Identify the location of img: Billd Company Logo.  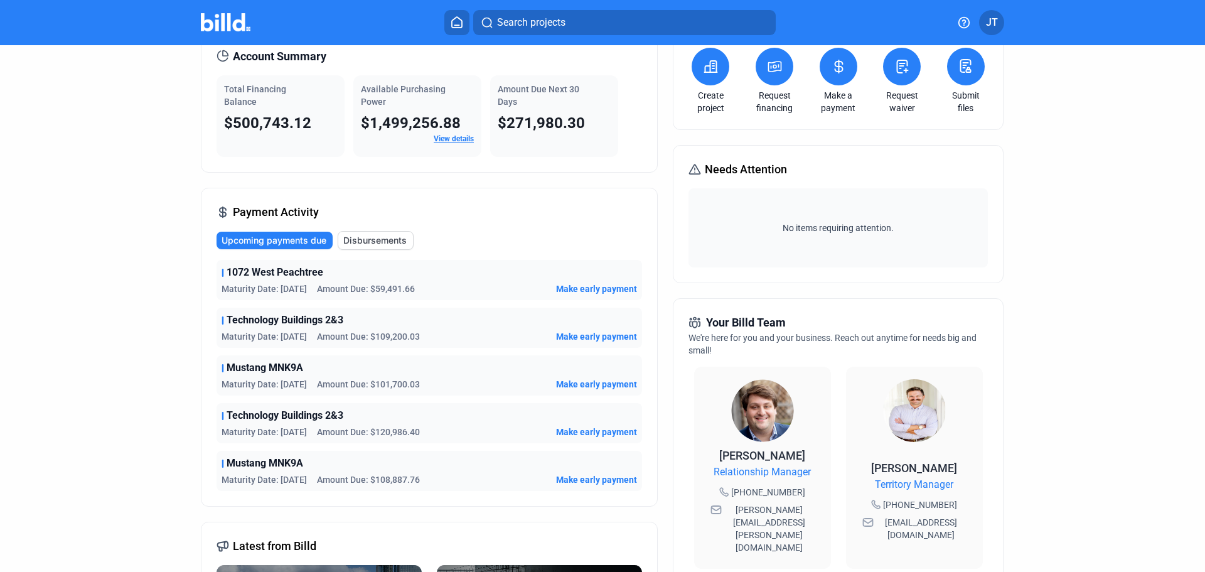
(225, 22).